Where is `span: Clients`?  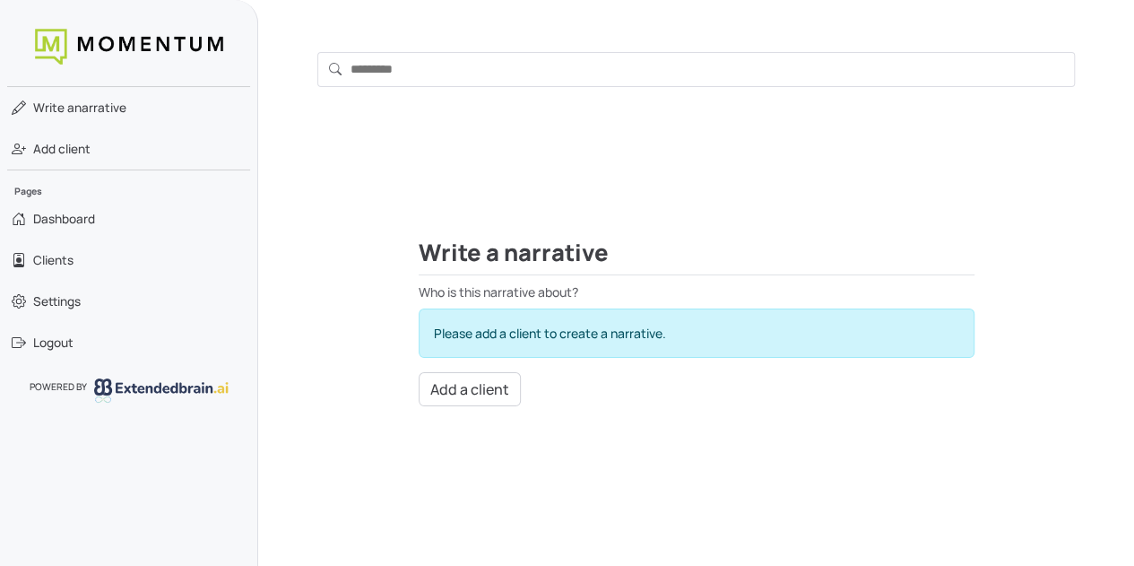 span: Clients is located at coordinates (53, 260).